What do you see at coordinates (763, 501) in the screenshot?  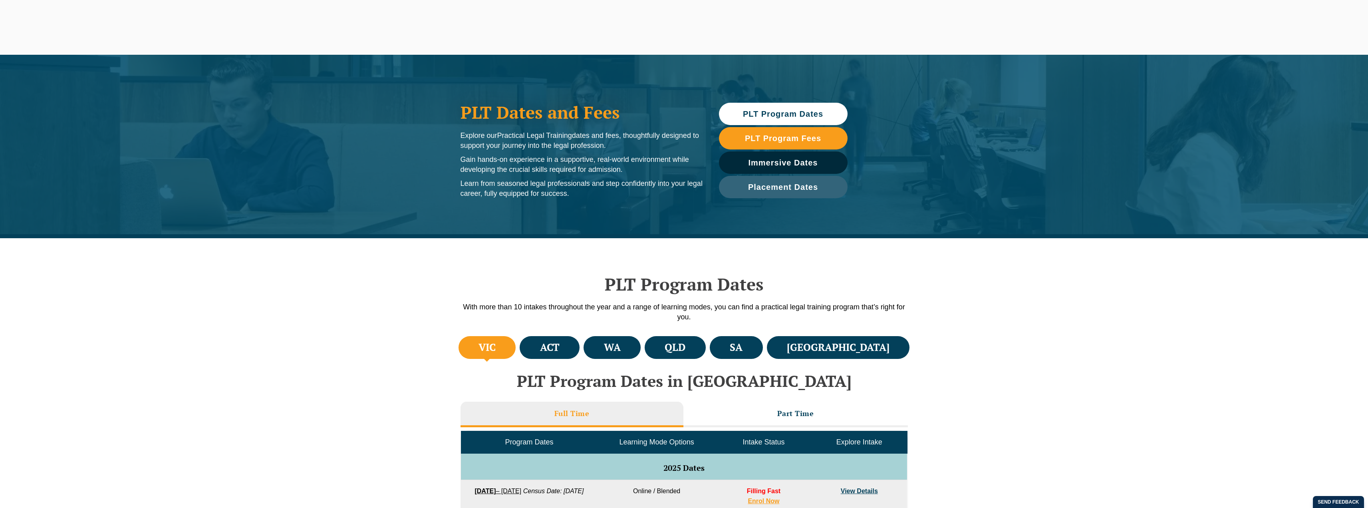 I see `a: Enrol Now` at bounding box center [763, 501].